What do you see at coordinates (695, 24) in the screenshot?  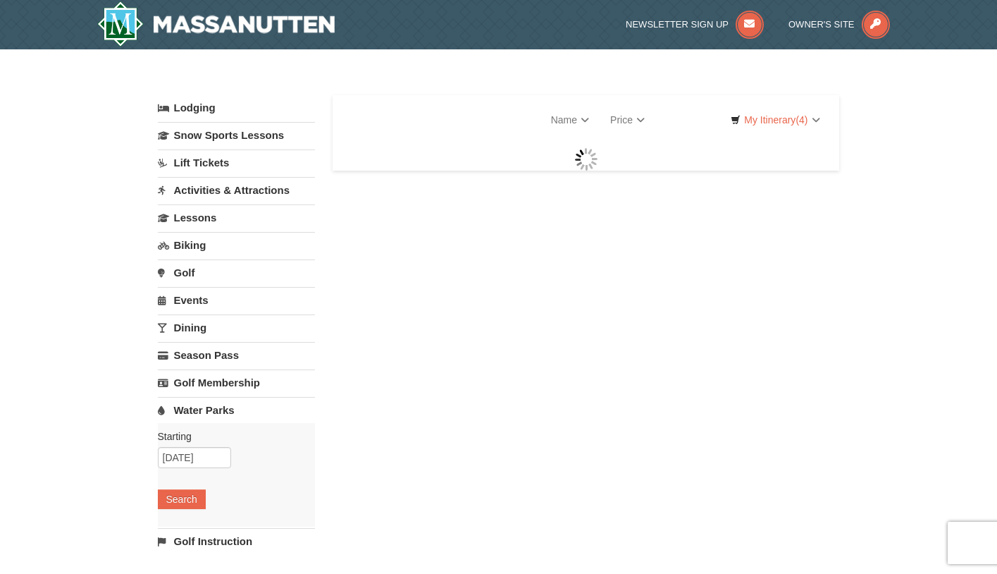 I see `a: Newsletter Sign Up` at bounding box center [695, 24].